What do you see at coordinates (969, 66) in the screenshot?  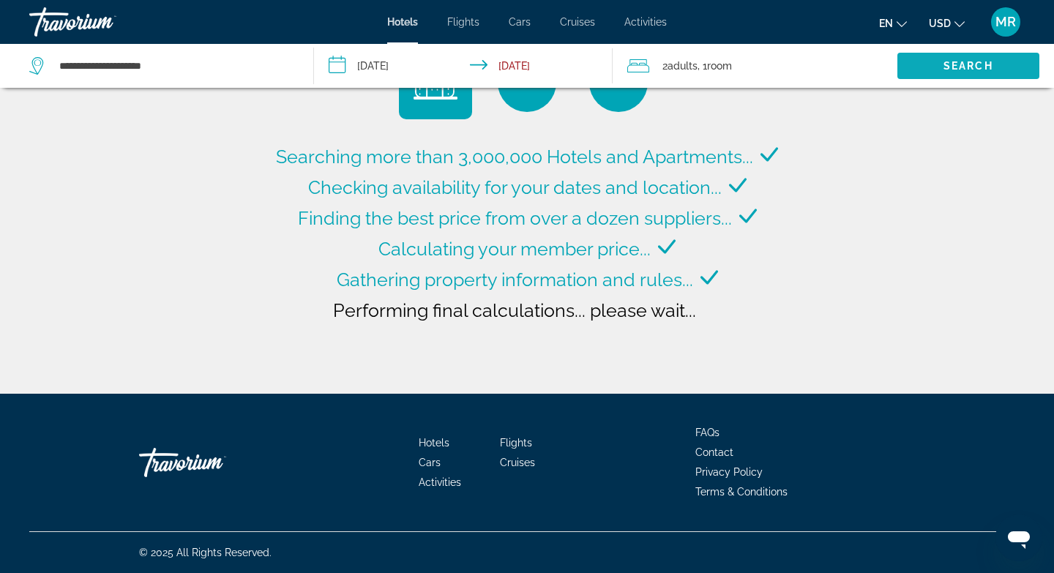 I see `button: Search` at bounding box center [969, 66].